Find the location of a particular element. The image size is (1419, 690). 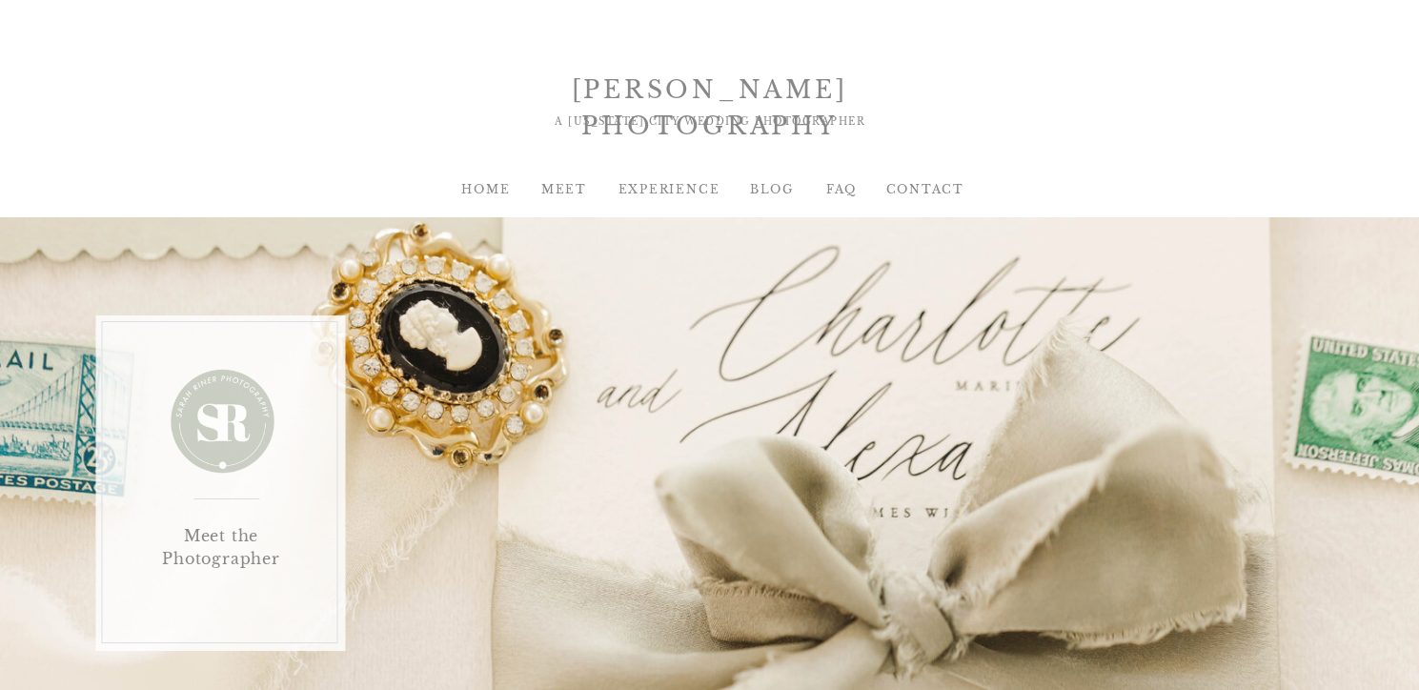

a: Contact is located at coordinates (924, 190).